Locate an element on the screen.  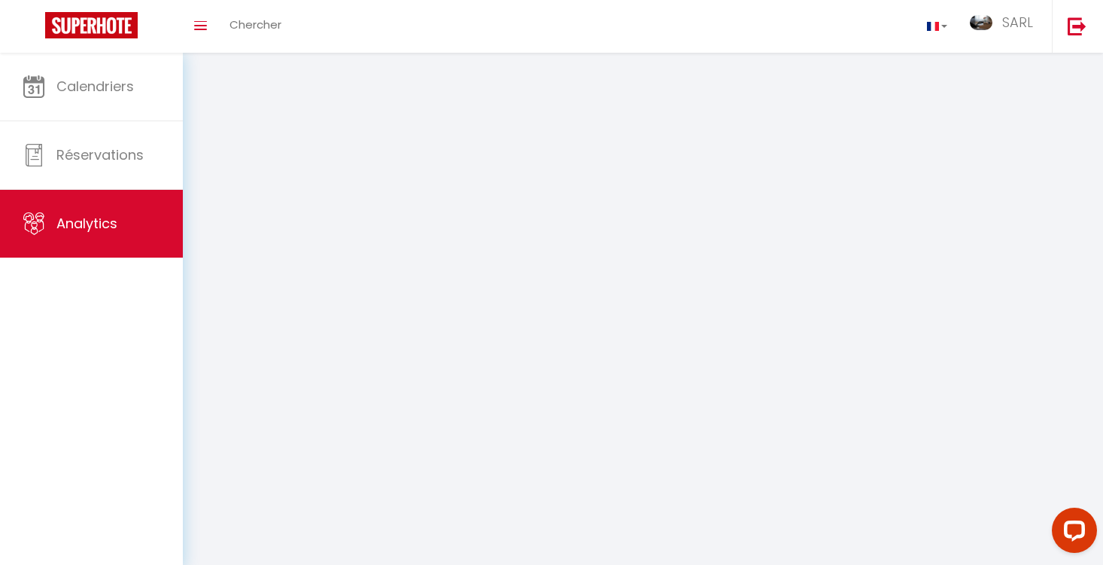
img: Super Booking is located at coordinates (91, 25).